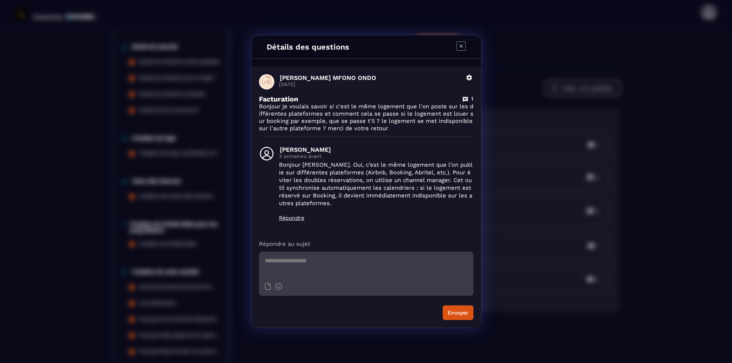 The height and width of the screenshot is (363, 732). What do you see at coordinates (458, 313) in the screenshot?
I see `button: Envoyer` at bounding box center [458, 313].